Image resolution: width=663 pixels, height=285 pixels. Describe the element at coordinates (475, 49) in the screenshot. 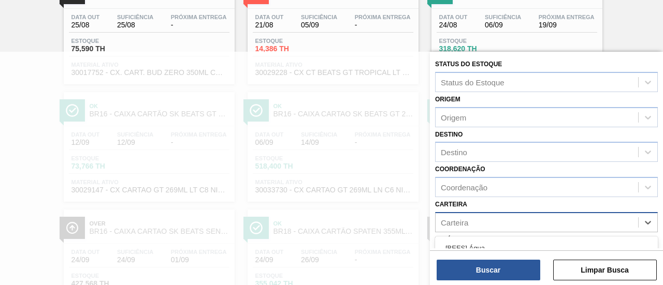

I see `span: 318,620 TH` at that location.